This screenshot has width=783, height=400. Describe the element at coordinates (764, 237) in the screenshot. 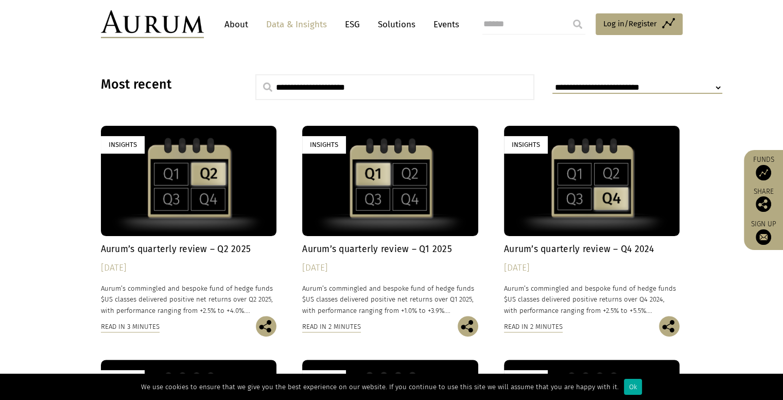

I see `img: Sign up to our newsletter` at that location.